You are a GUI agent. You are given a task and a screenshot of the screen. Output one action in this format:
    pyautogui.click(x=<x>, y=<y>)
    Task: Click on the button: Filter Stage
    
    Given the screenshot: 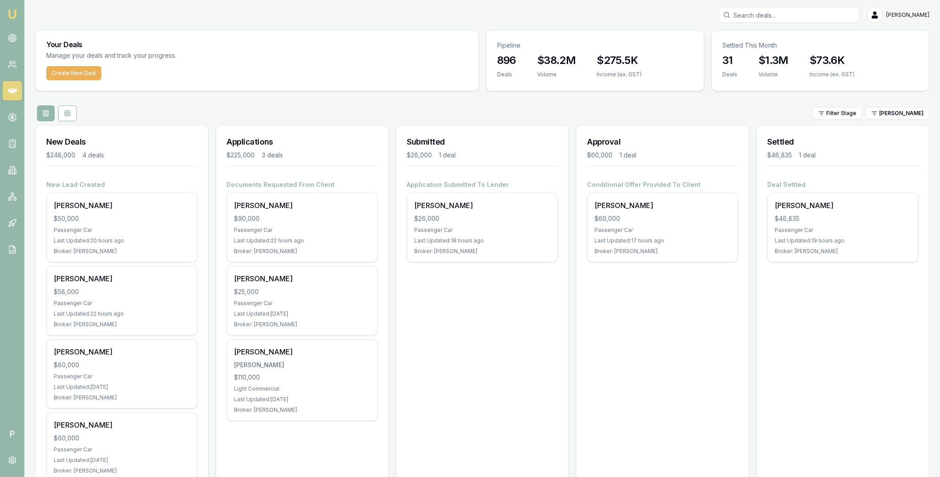 What is the action you would take?
    pyautogui.click(x=837, y=113)
    